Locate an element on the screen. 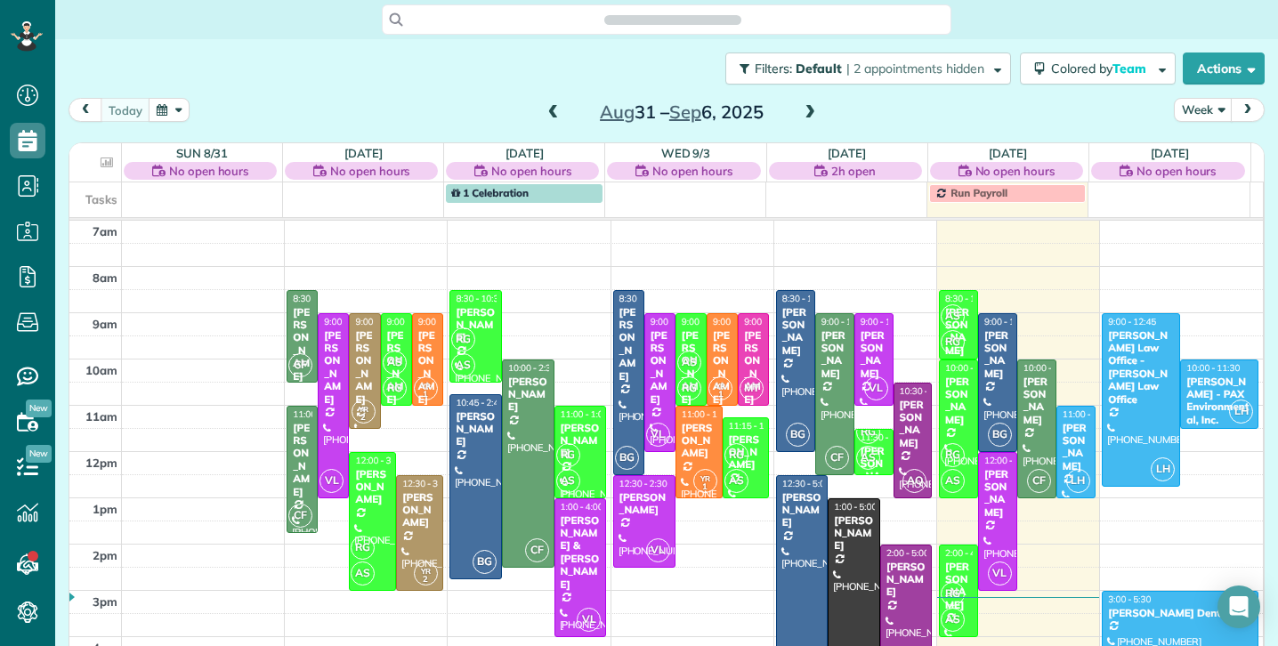  span: 1pm is located at coordinates (105, 509).